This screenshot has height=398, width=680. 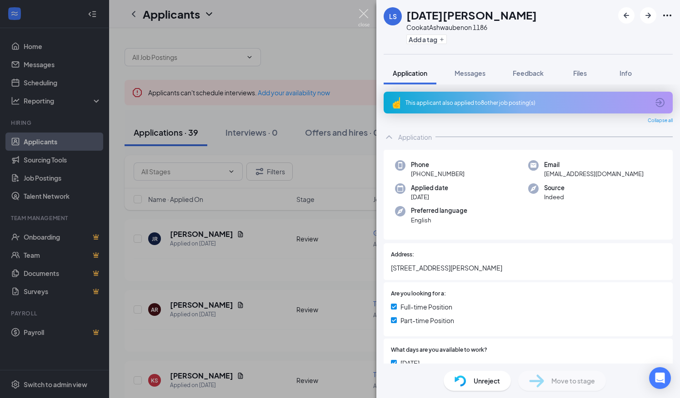 I want to click on span: English, so click(x=439, y=220).